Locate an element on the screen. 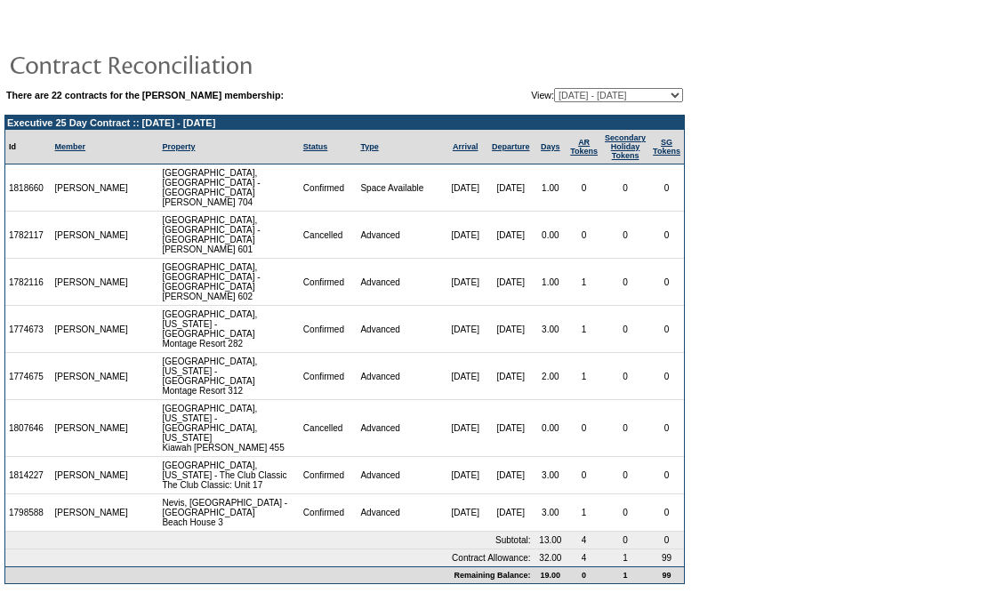 The height and width of the screenshot is (593, 981). td: 1782116 is located at coordinates (28, 282).